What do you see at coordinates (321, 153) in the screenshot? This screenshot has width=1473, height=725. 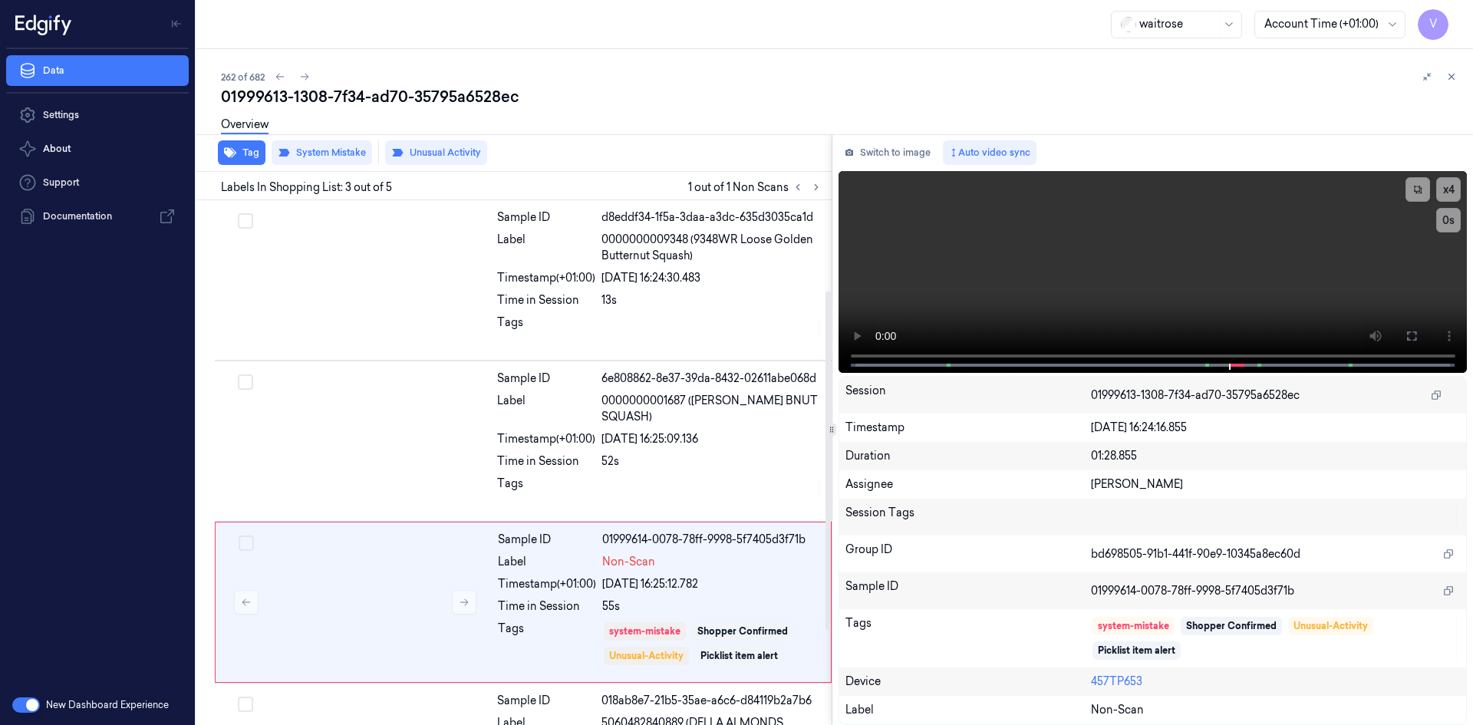 I see `button: System Mistake` at bounding box center [321, 153].